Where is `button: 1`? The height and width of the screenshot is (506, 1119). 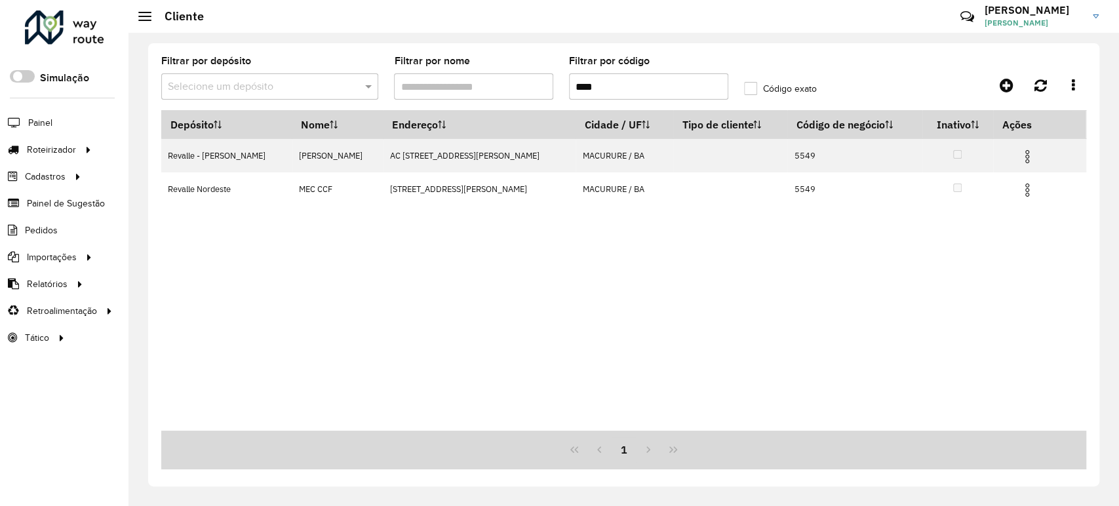
button: 1 is located at coordinates (624, 450).